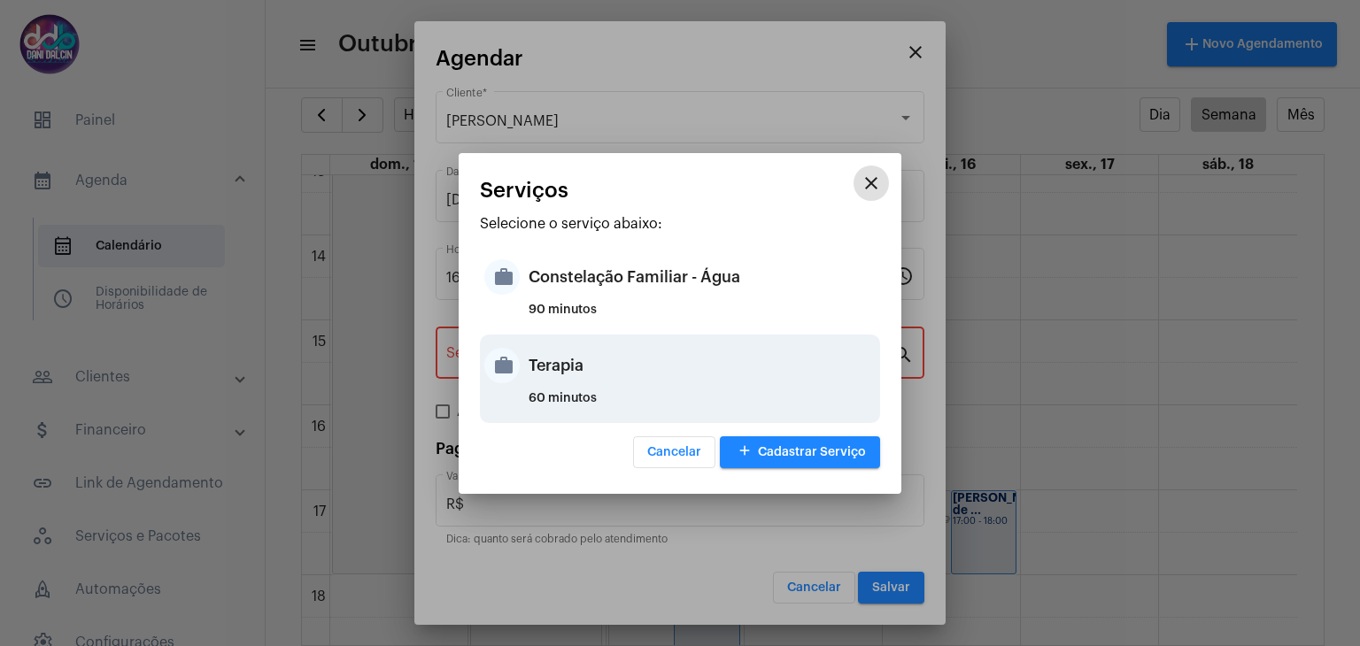 This screenshot has height=646, width=1360. What do you see at coordinates (745, 452) in the screenshot?
I see `mat-icon: add` at bounding box center [745, 452].